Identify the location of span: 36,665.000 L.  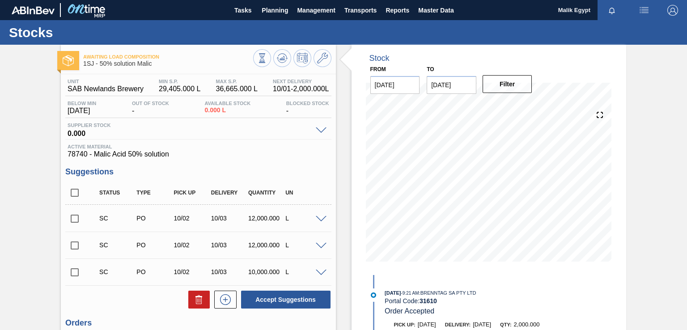
(237, 89).